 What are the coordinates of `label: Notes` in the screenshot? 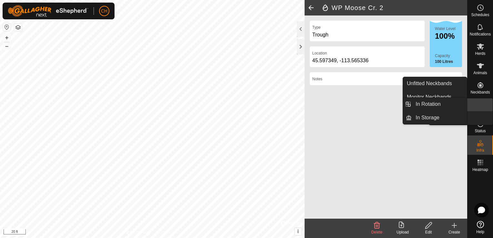 It's located at (317, 79).